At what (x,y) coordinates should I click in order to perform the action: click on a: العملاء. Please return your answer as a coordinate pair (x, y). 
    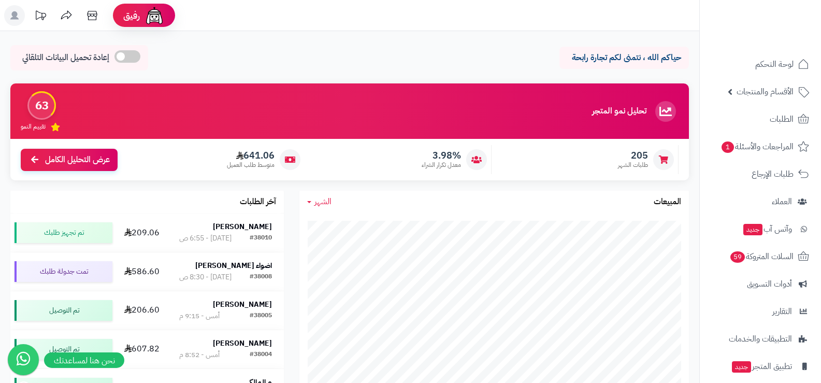
    Looking at the image, I should click on (760, 201).